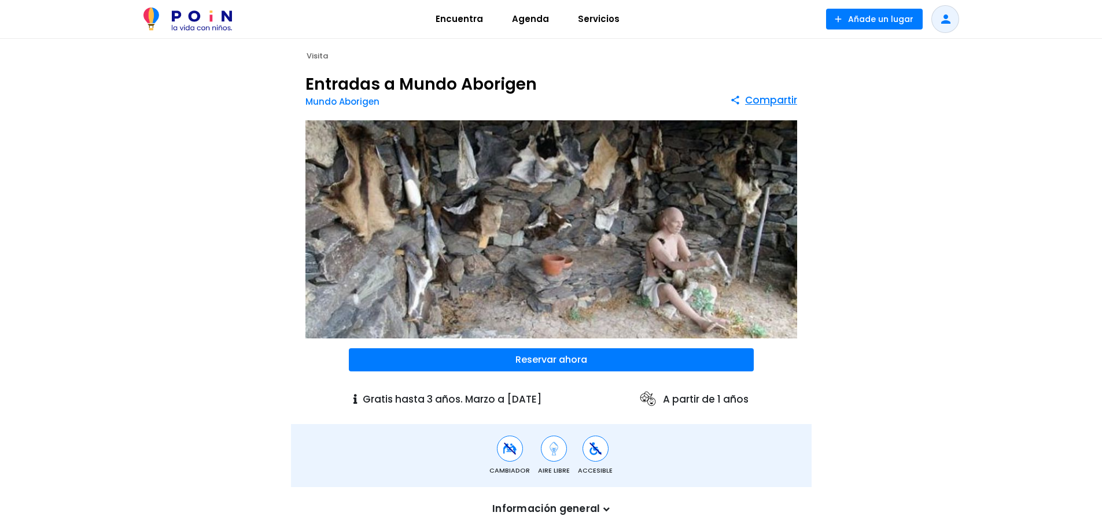 The image size is (1102, 527). What do you see at coordinates (421, 84) in the screenshot?
I see `h1: Entradas a Mundo Aborigen` at bounding box center [421, 84].